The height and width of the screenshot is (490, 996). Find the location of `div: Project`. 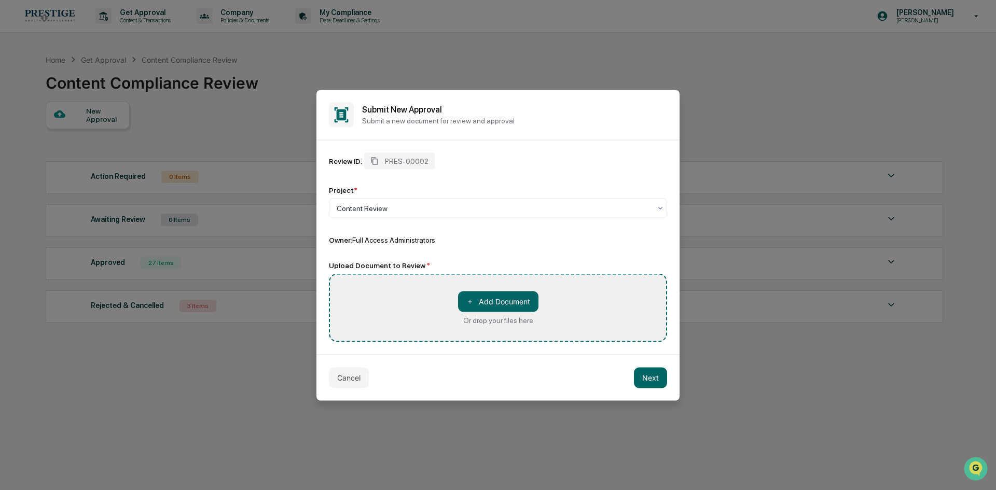

div: Project is located at coordinates (343, 190).